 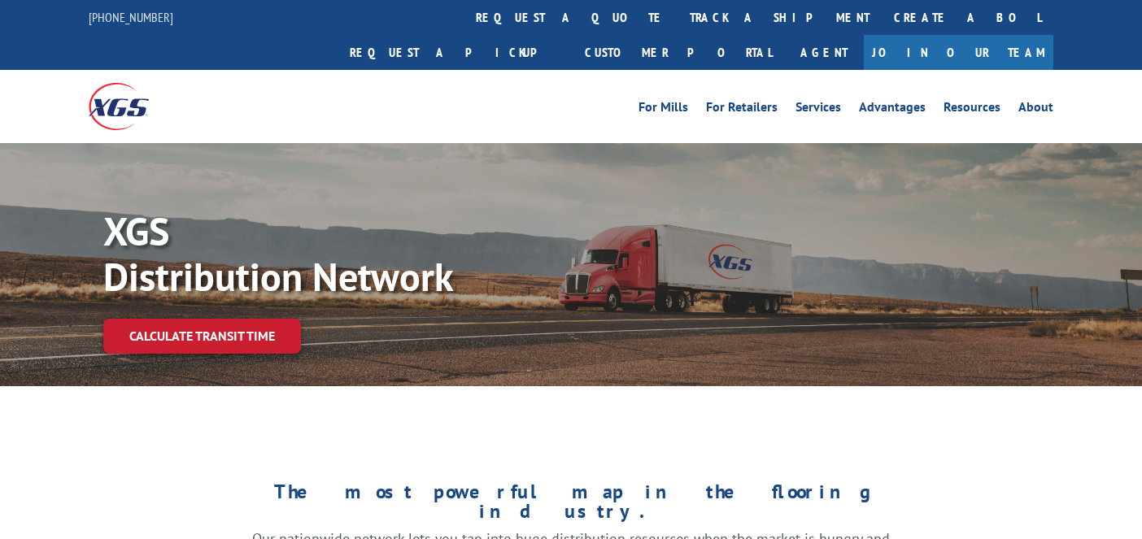 What do you see at coordinates (958, 52) in the screenshot?
I see `a: Join Our Team` at bounding box center [958, 52].